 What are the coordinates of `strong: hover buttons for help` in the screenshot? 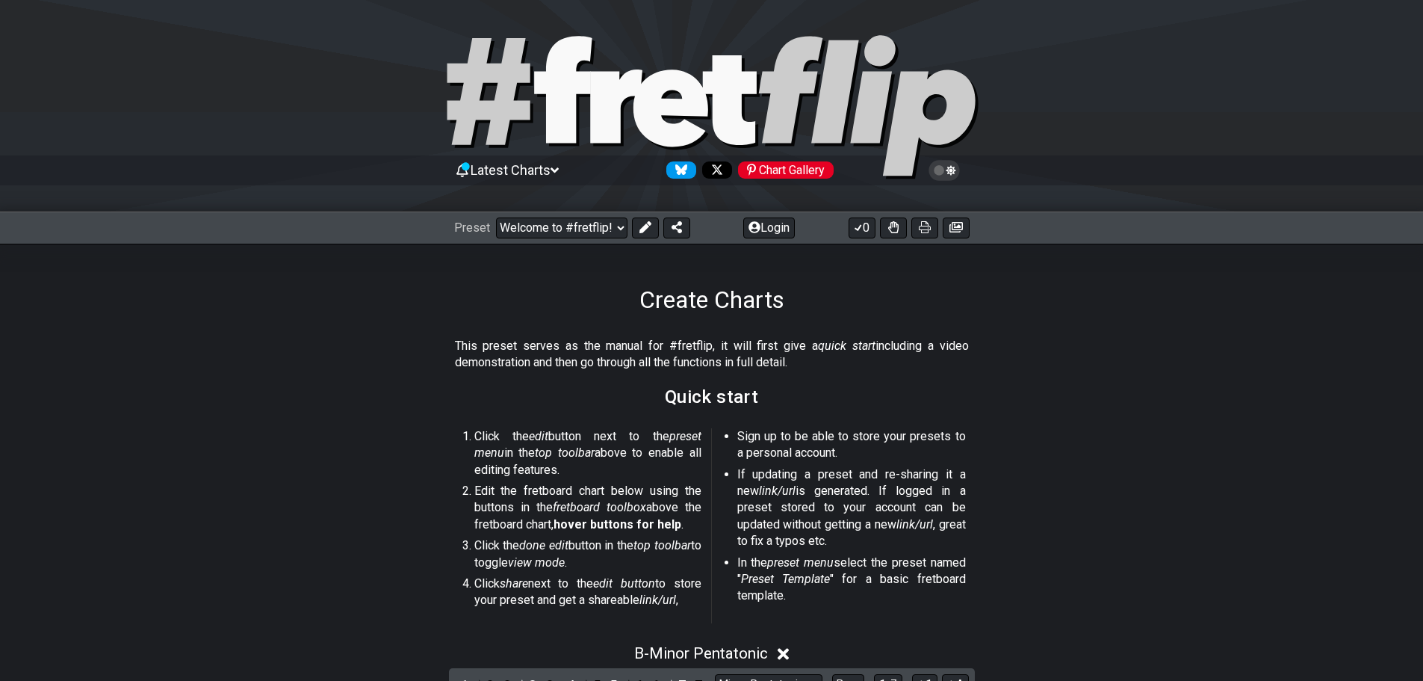 It's located at (617, 524).